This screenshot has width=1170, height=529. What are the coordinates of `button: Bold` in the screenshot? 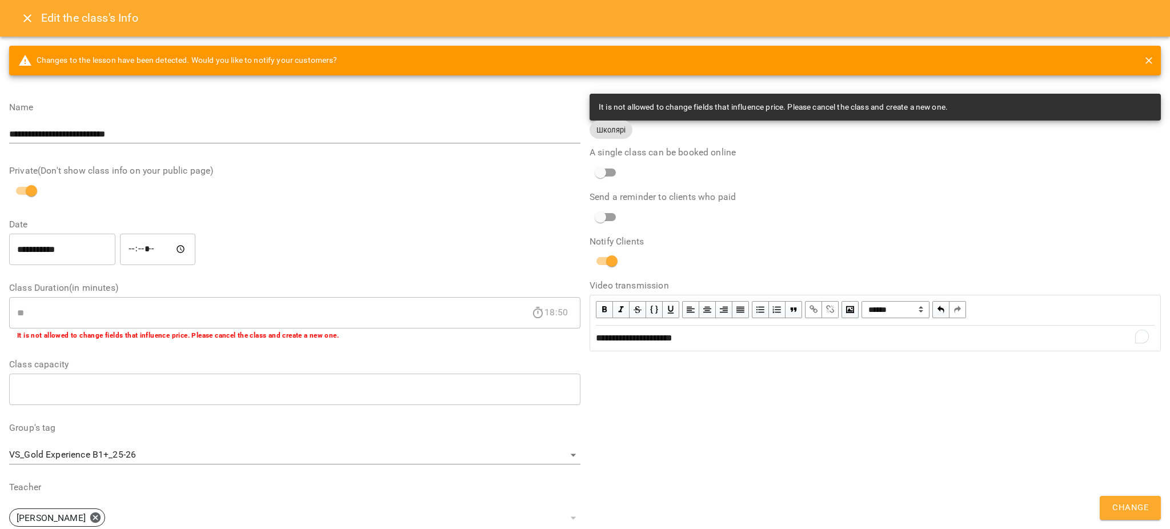 It's located at (604, 310).